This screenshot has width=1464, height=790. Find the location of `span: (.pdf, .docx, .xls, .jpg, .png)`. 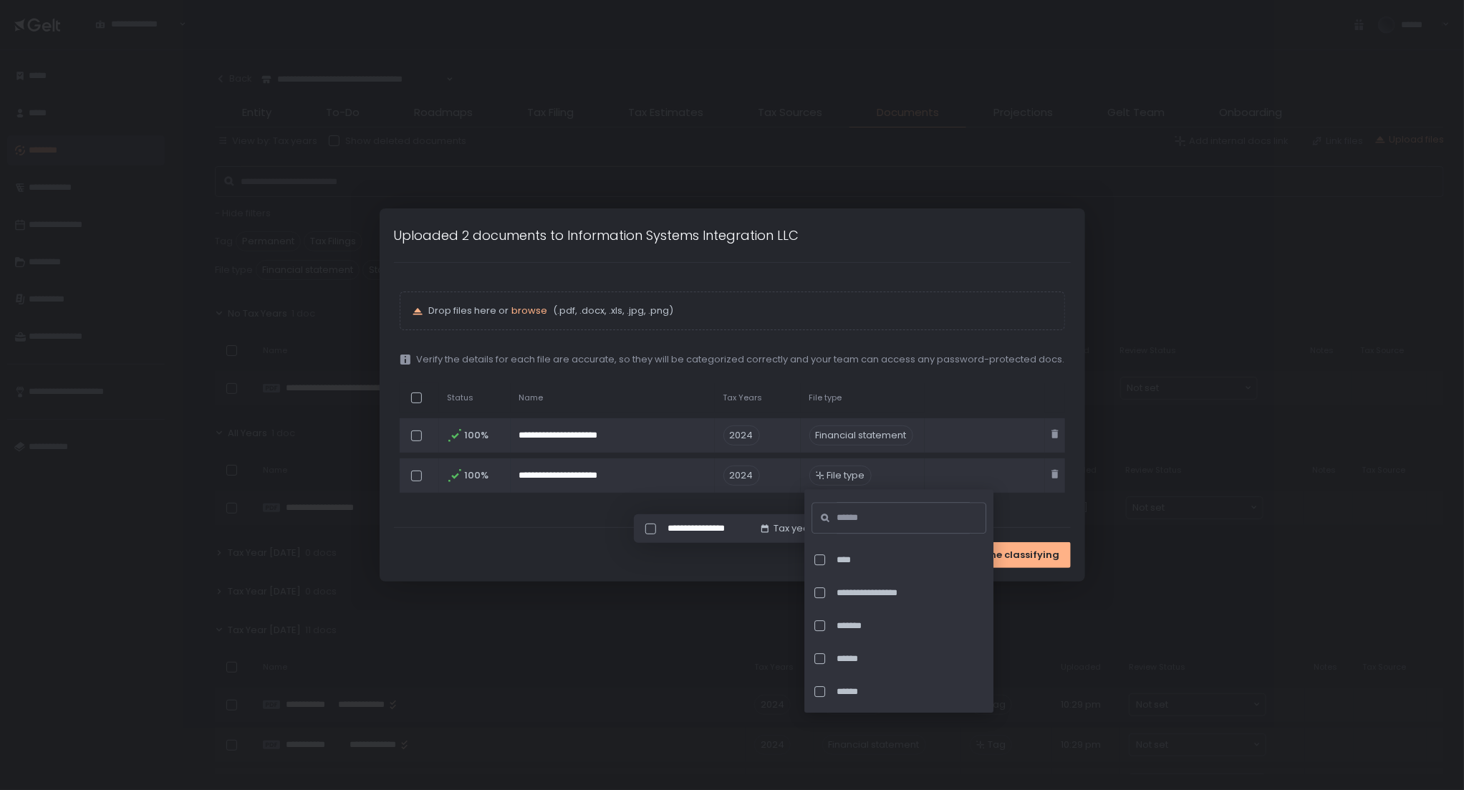

span: (.pdf, .docx, .xls, .jpg, .png) is located at coordinates (612, 311).